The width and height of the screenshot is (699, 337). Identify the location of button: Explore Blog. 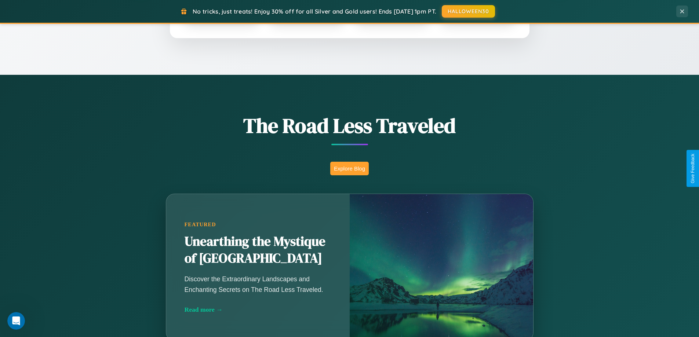
(349, 169).